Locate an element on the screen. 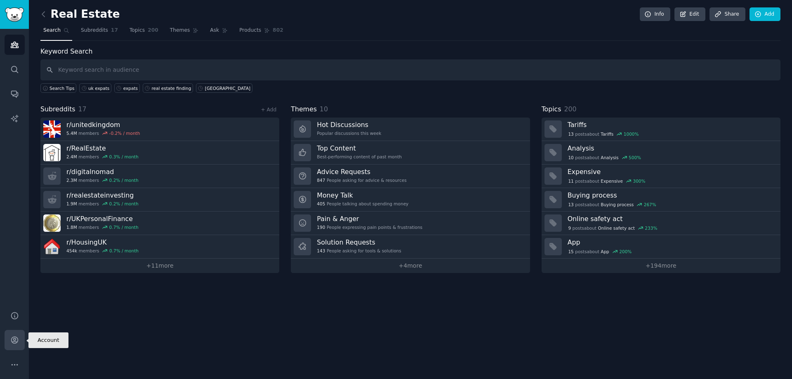 The image size is (792, 379). h3: Online safety act is located at coordinates (671, 218).